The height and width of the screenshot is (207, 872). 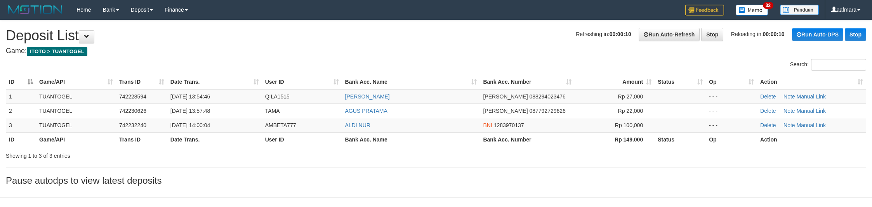 I want to click on img: panduan.png, so click(x=800, y=10).